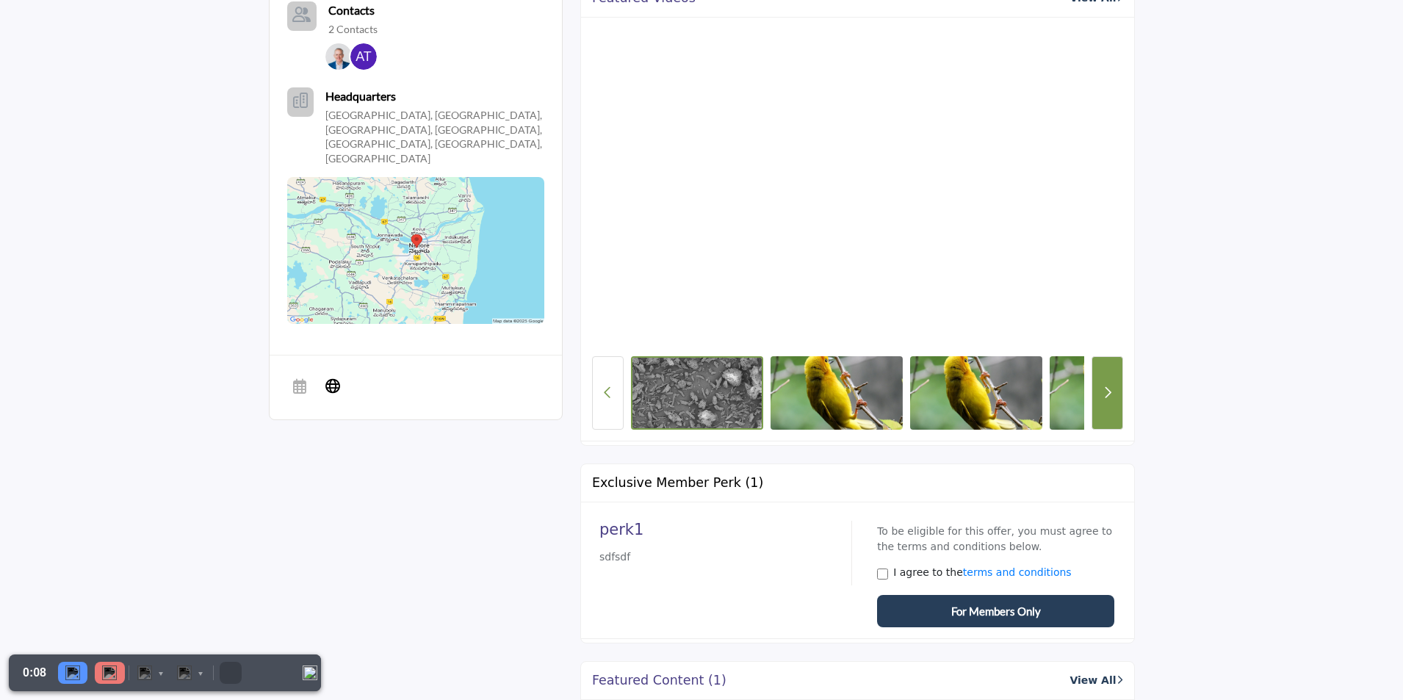 This screenshot has height=700, width=1403. What do you see at coordinates (339, 57) in the screenshot?
I see `img: Andy S S.` at bounding box center [339, 57].